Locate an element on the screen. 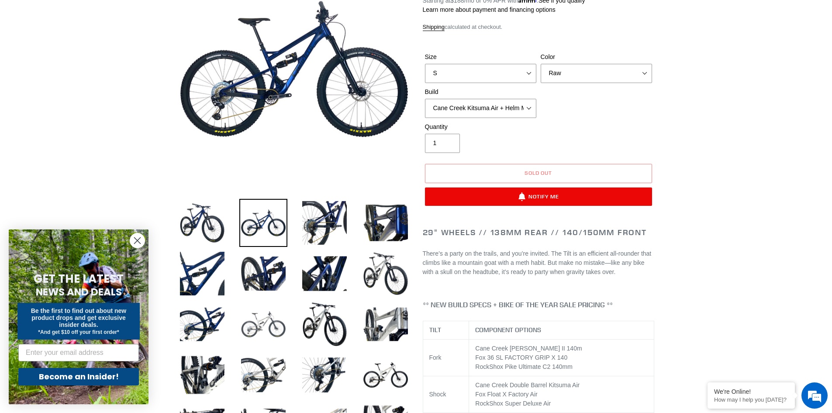  span: *And get $10 off your first order* is located at coordinates (78, 332).